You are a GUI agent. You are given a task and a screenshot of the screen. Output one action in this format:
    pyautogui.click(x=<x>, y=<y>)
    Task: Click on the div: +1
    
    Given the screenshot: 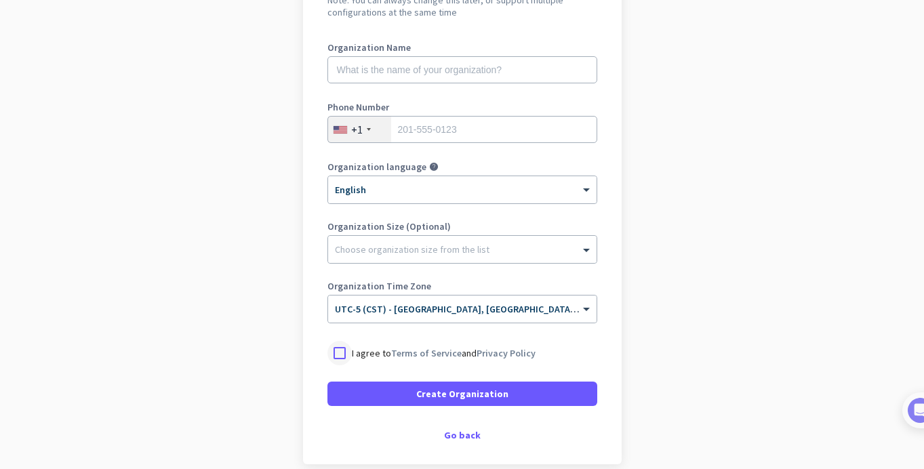 What is the action you would take?
    pyautogui.click(x=356, y=129)
    